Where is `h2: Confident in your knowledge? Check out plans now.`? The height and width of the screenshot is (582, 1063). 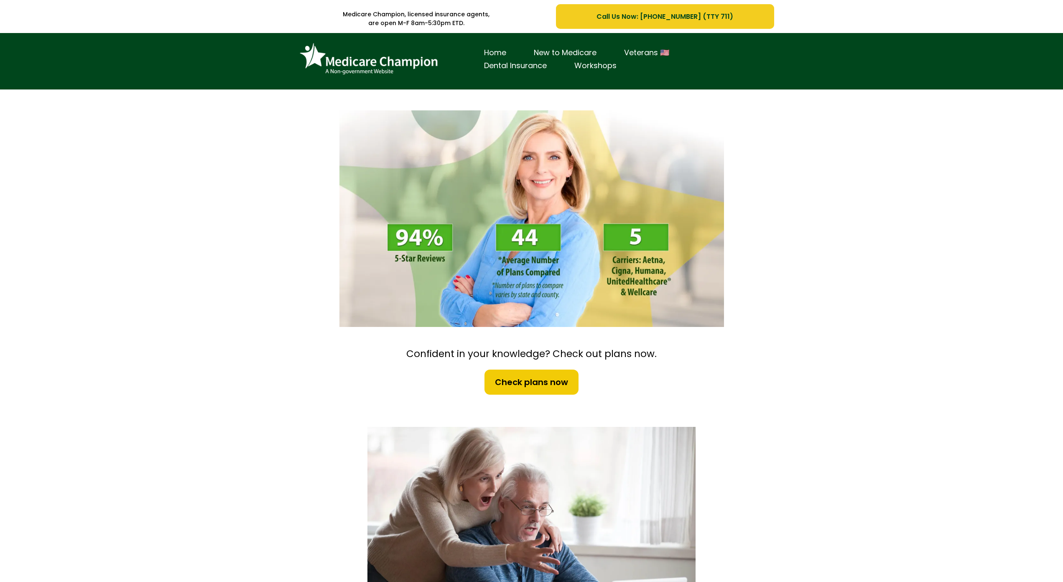 h2: Confident in your knowledge? Check out plans now. is located at coordinates (531, 354).